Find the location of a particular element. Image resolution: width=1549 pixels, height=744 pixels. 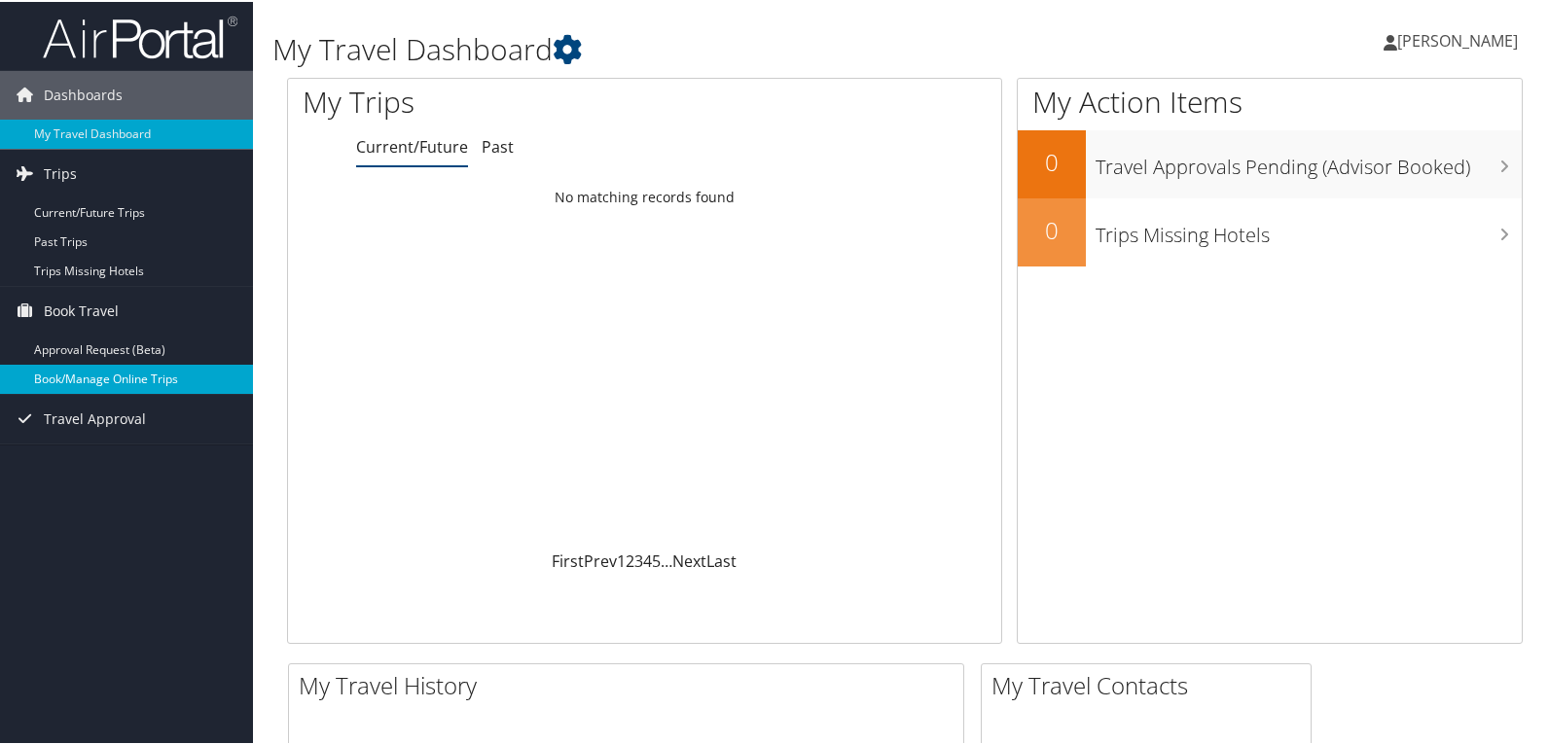

span: Travel Approval is located at coordinates (94, 417).